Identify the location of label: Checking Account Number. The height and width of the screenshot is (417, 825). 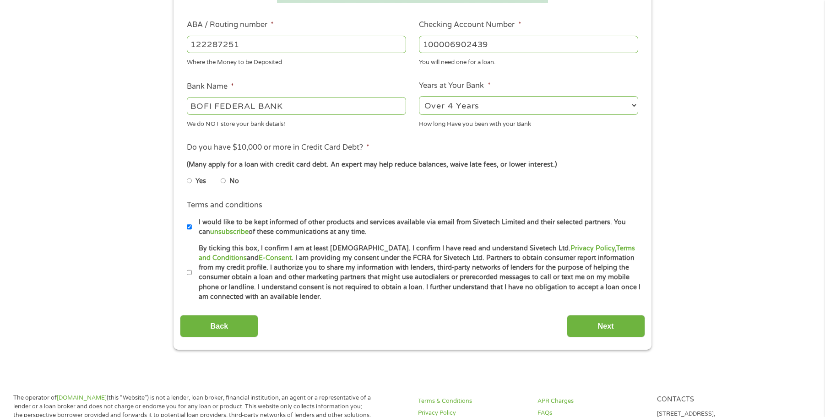
(470, 25).